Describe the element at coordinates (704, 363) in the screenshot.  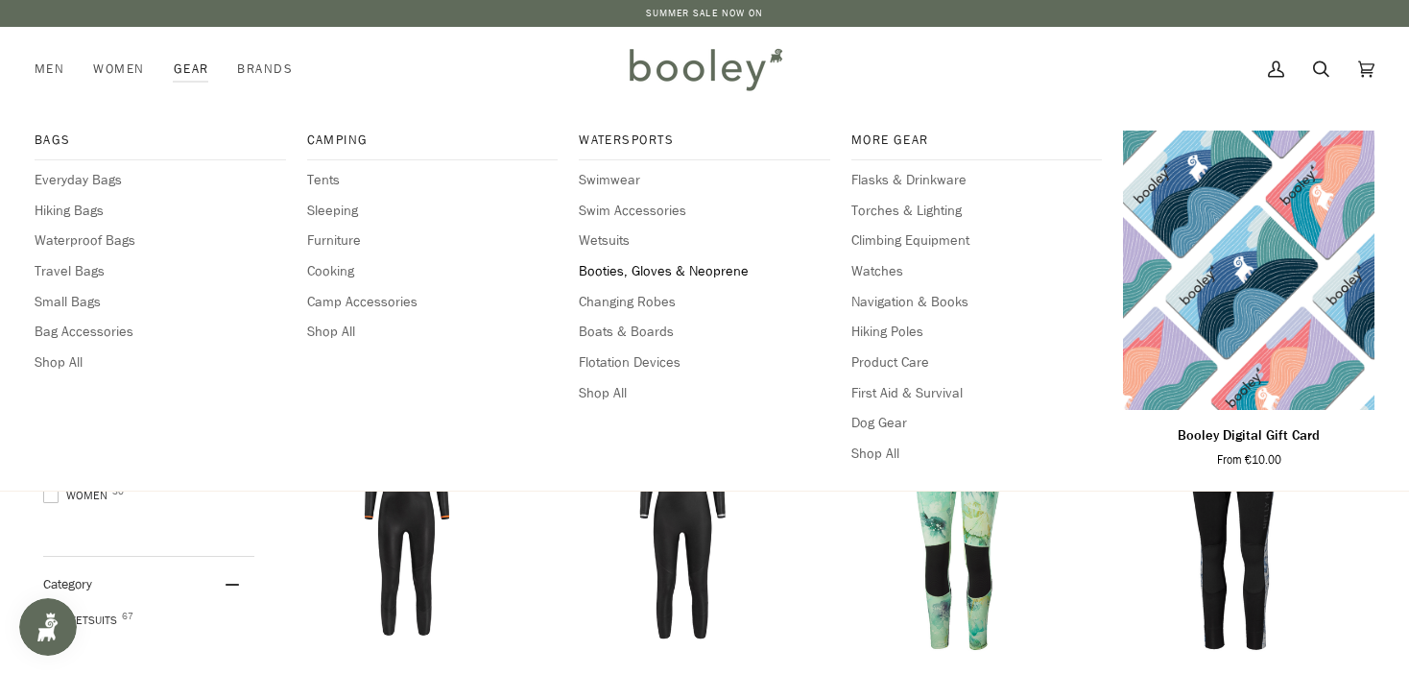
I see `span: Flotation Devices` at that location.